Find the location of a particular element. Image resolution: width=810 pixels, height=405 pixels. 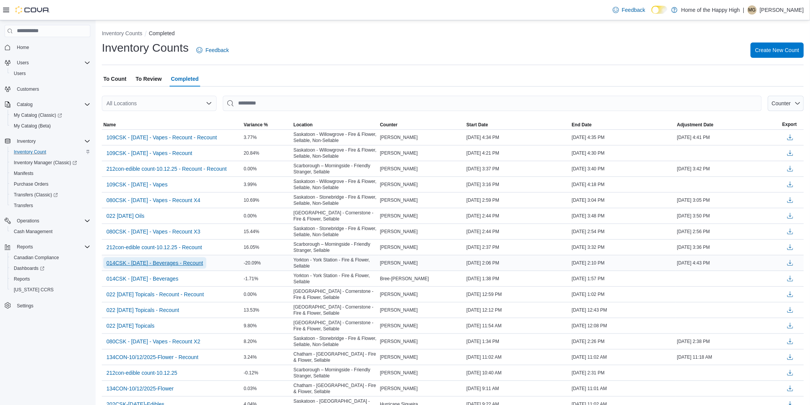

div: 0.03% is located at coordinates (267, 389).